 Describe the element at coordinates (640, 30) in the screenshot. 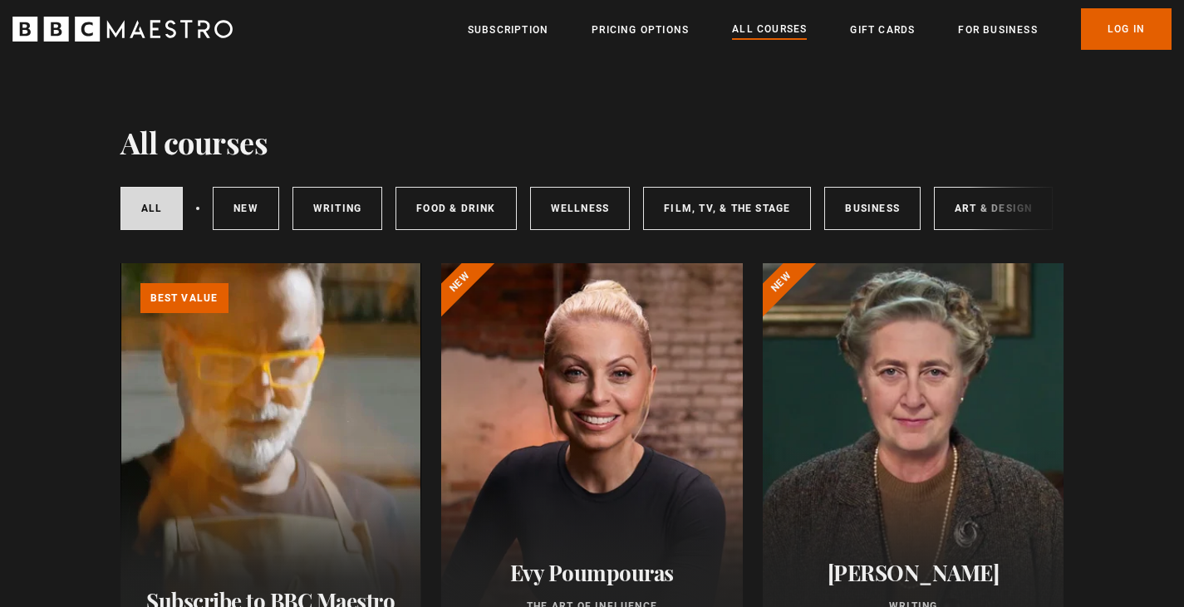

I see `a: Pricing Options` at that location.